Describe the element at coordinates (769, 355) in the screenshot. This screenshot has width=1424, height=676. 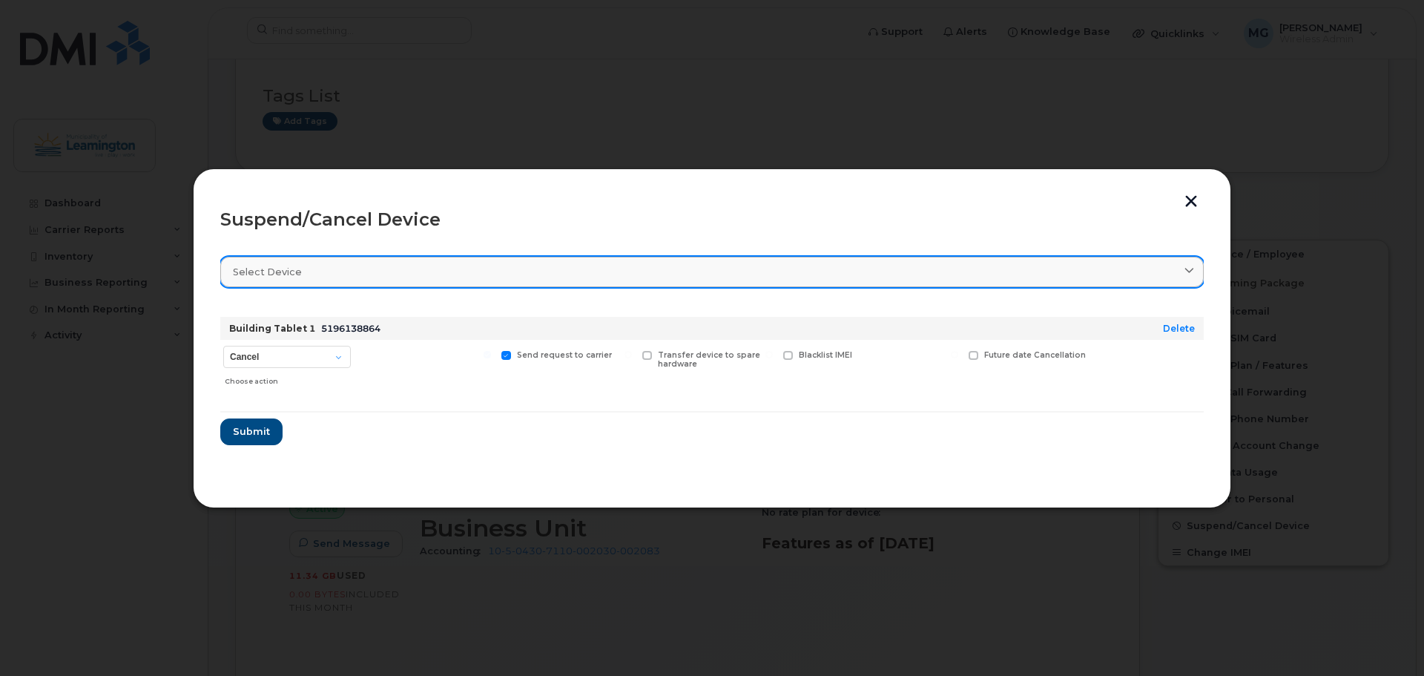
I see `input: Blacklist IMEI` at that location.